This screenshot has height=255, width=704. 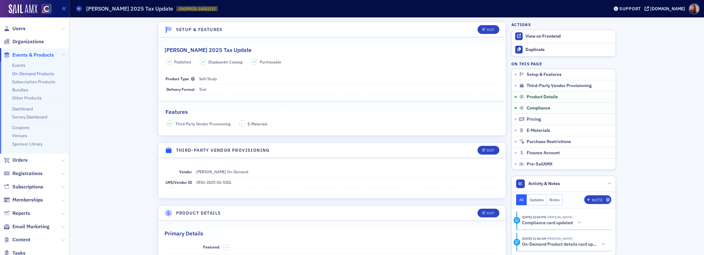 I want to click on span: Text, so click(x=202, y=89).